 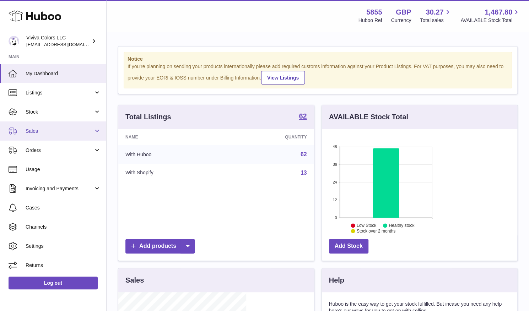 I want to click on span: Settings, so click(x=63, y=246).